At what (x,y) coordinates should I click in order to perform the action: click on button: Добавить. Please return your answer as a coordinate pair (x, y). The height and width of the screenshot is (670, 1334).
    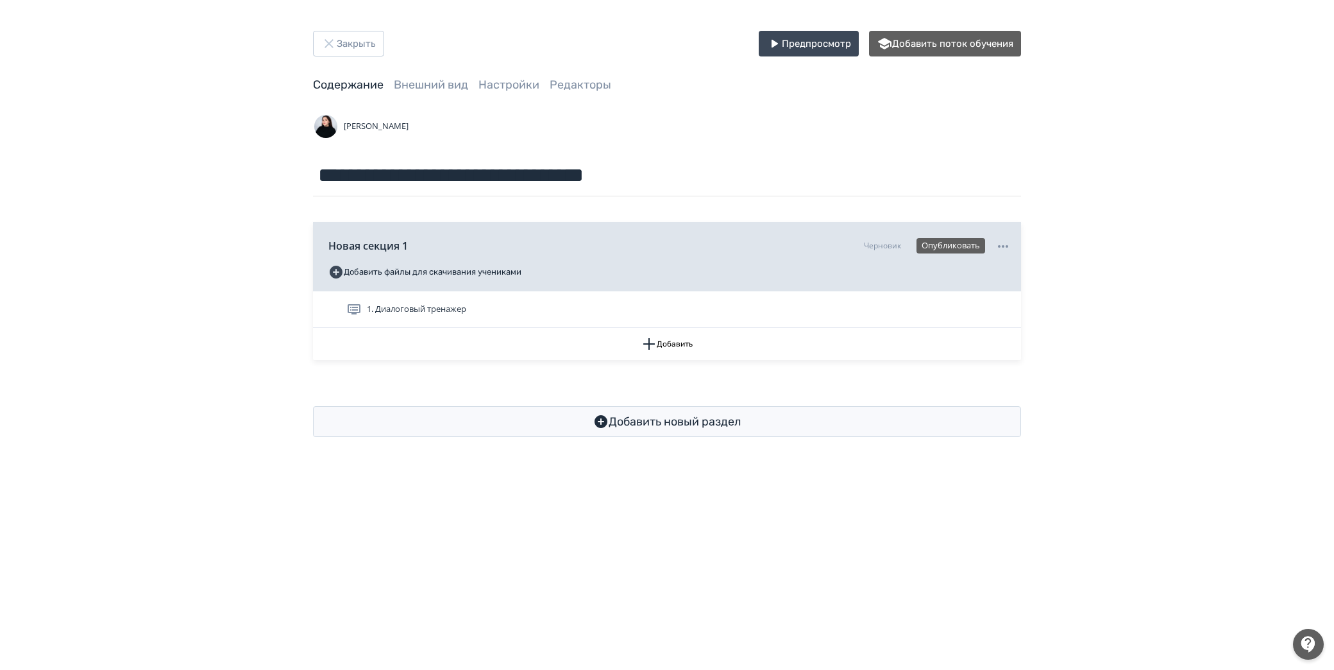
    Looking at the image, I should click on (667, 344).